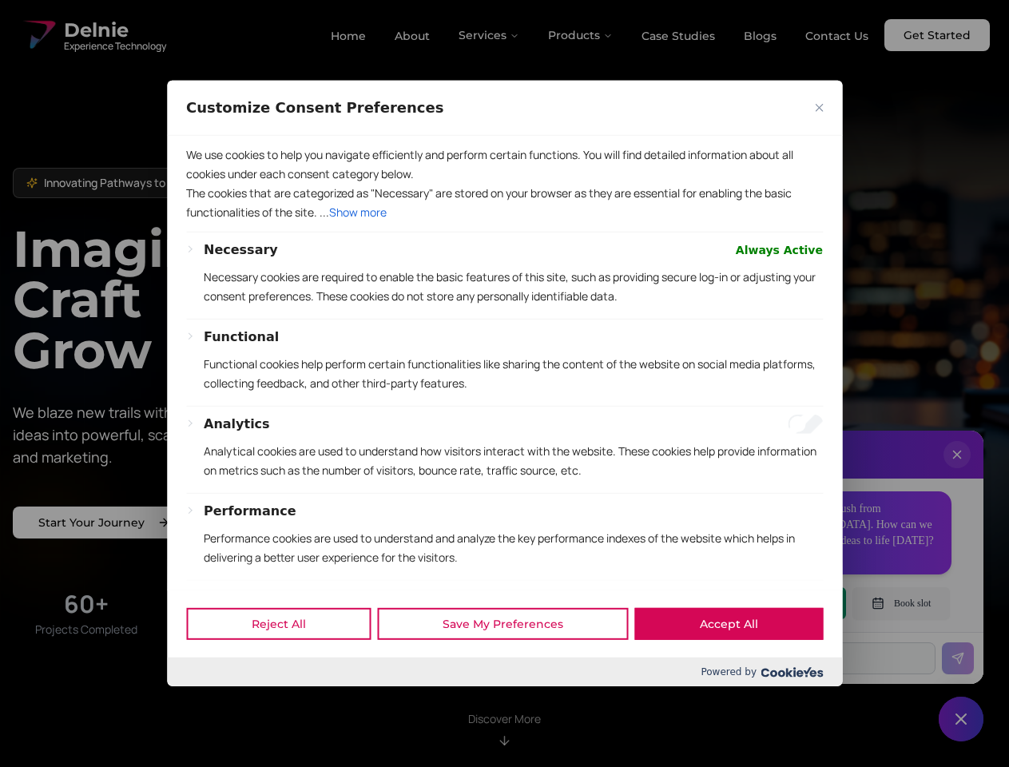 This screenshot has height=767, width=1009. I want to click on button: Show more, so click(358, 213).